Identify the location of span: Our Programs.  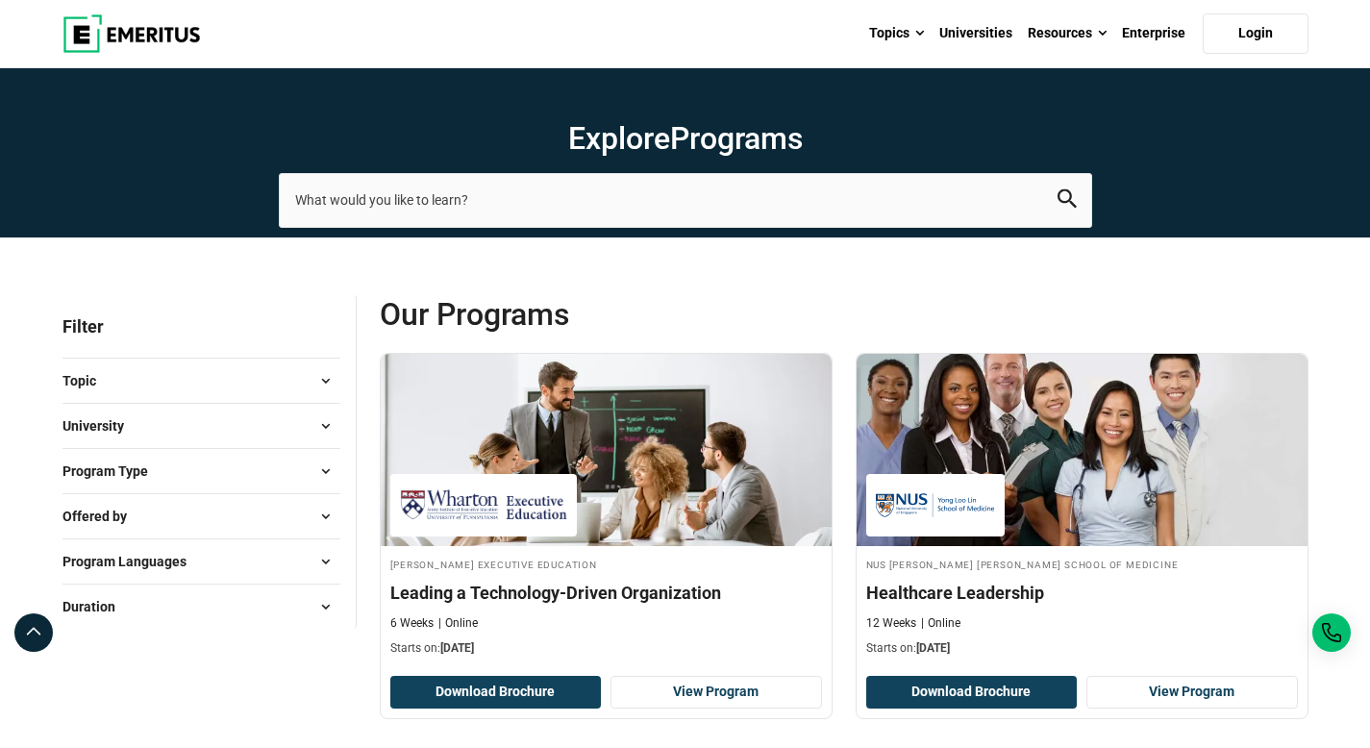
(611, 314).